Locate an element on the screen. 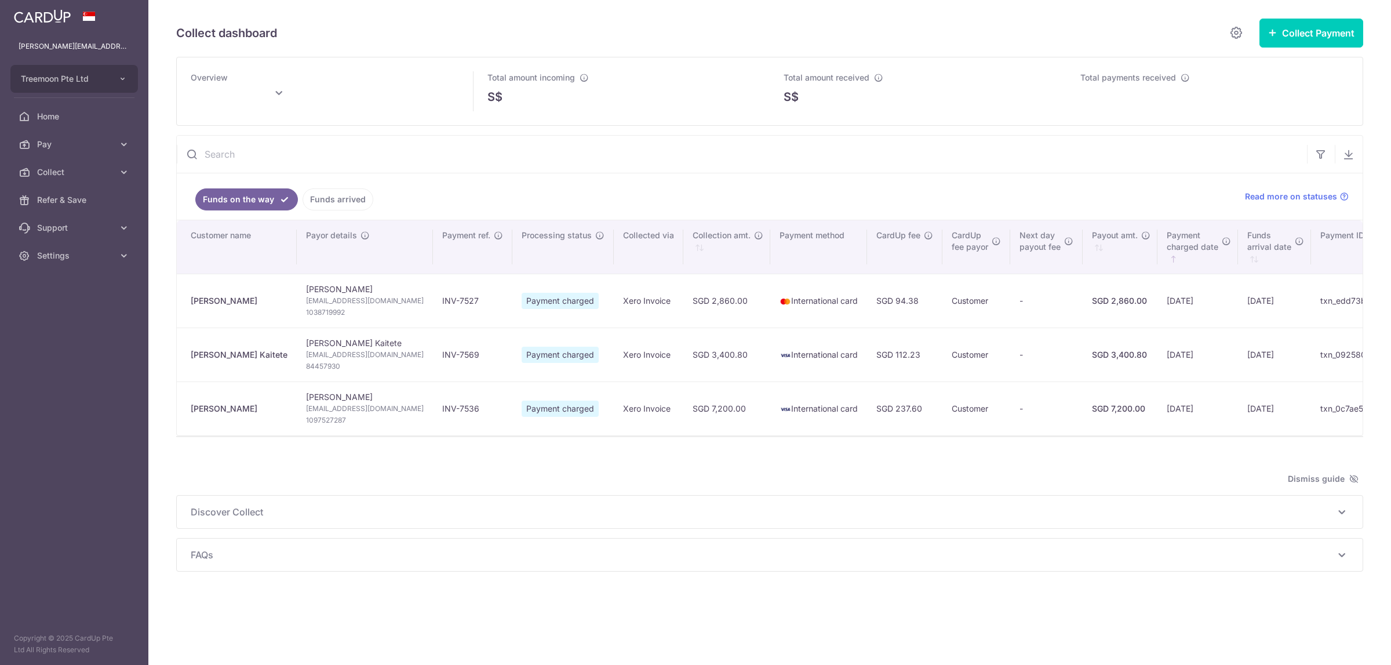 This screenshot has height=665, width=1391. td: INV-7527 is located at coordinates (472, 300).